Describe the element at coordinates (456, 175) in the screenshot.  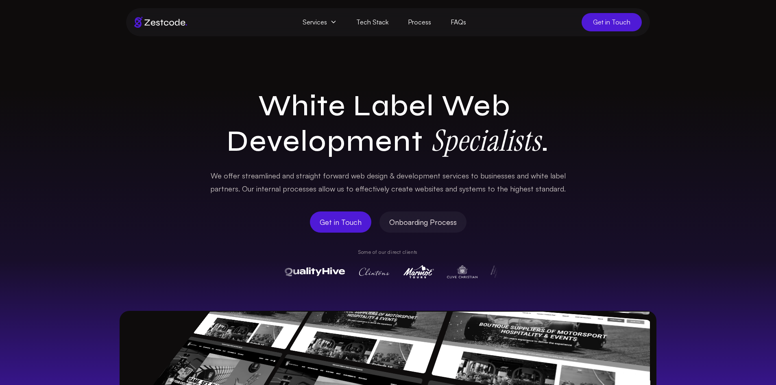
I see `span: services` at that location.